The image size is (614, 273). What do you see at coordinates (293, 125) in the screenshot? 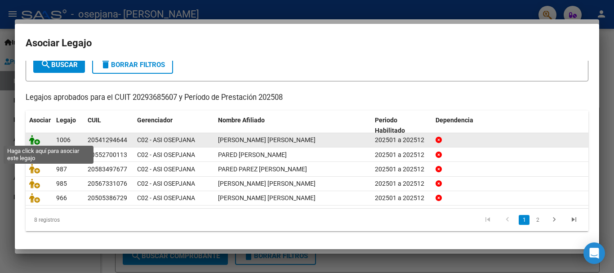
I see `datatable-header-cell: Nombre Afiliado` at bounding box center [293, 125].